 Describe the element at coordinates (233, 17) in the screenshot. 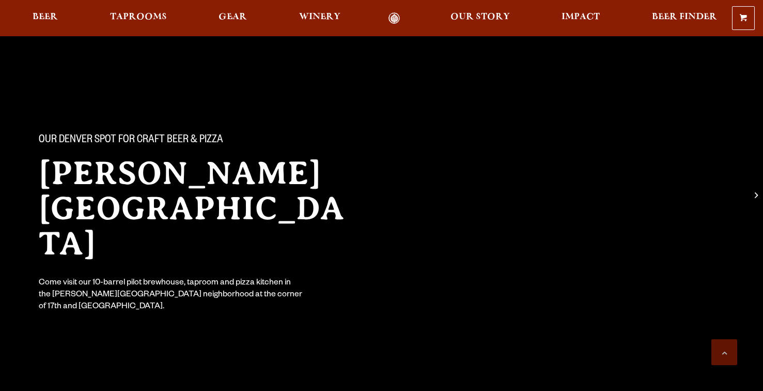

I see `span: Gear` at that location.